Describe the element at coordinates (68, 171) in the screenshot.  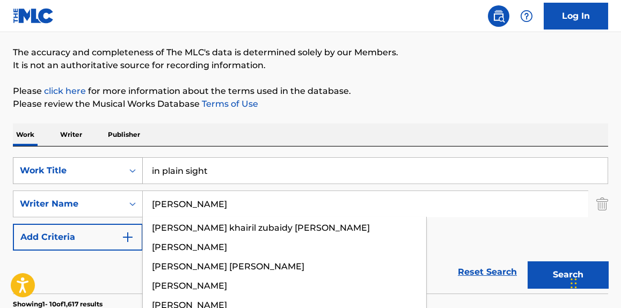
I see `div: Work Title` at that location.